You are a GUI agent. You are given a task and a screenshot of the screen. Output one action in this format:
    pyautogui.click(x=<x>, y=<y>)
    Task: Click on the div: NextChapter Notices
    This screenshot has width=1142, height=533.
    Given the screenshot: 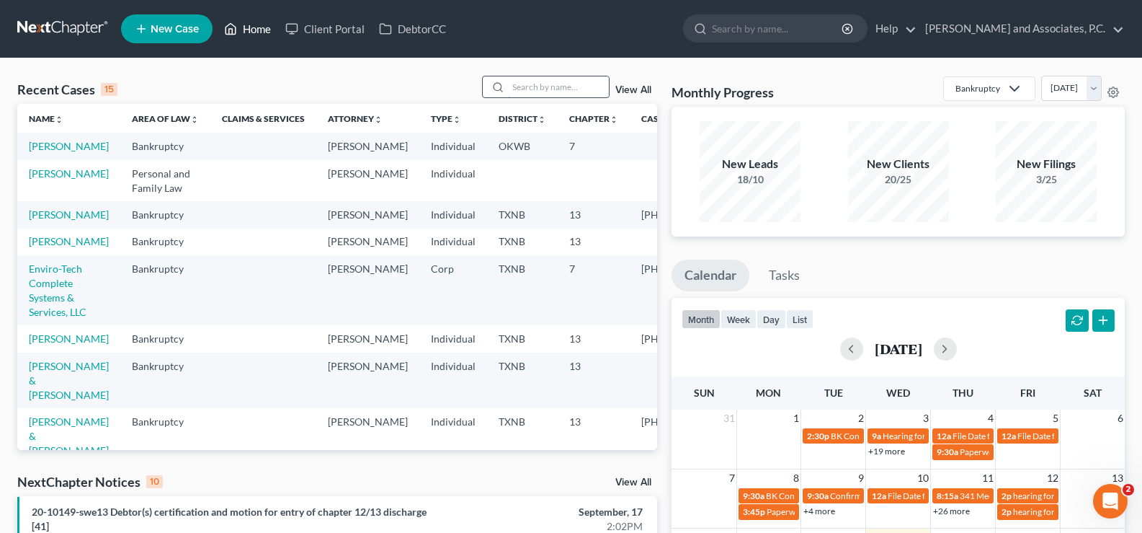 What is the action you would take?
    pyautogui.click(x=90, y=481)
    